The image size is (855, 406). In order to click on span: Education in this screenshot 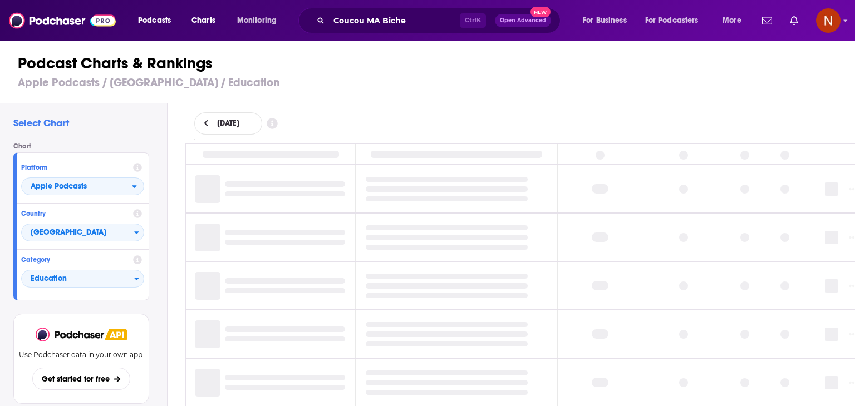, I will do `click(78, 279)`.